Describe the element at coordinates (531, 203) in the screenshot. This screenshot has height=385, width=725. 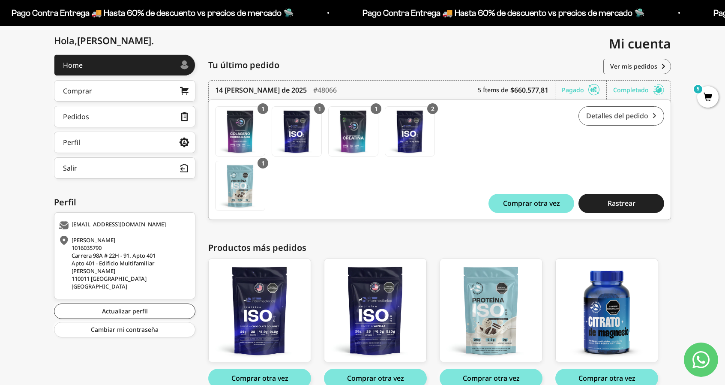
I see `span: Comprar otra vez` at that location.